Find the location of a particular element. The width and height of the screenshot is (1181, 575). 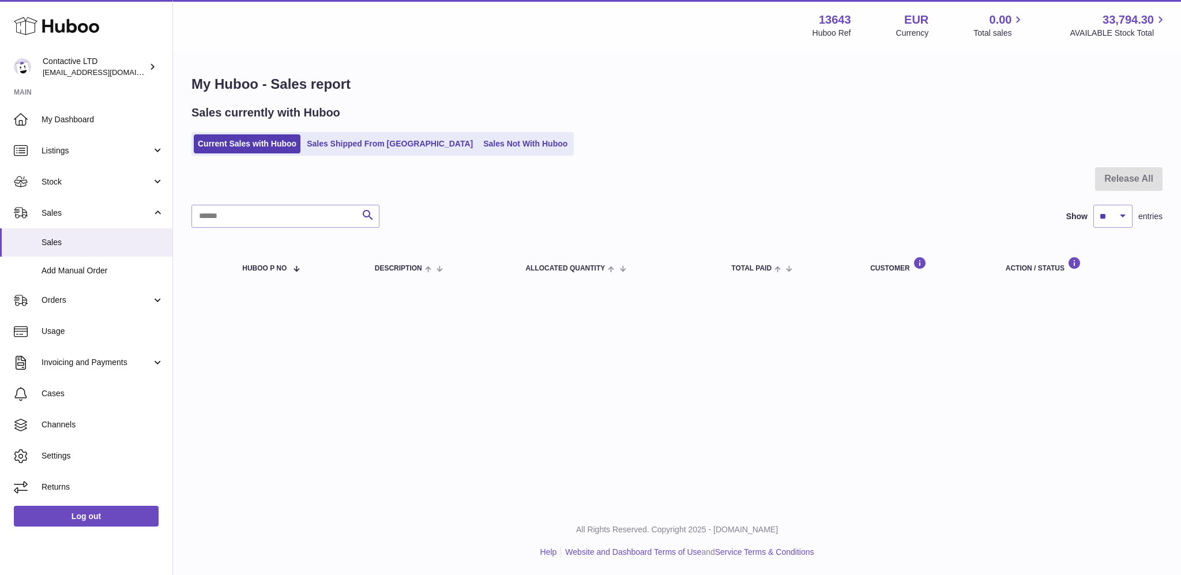

span: Usage is located at coordinates (103, 331).